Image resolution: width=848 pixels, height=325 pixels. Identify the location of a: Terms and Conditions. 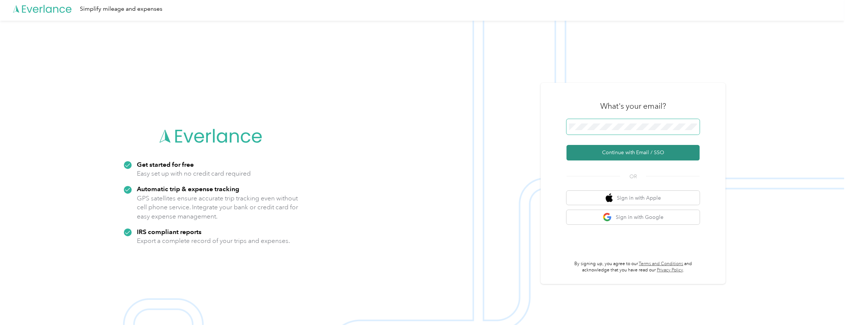
(661, 264).